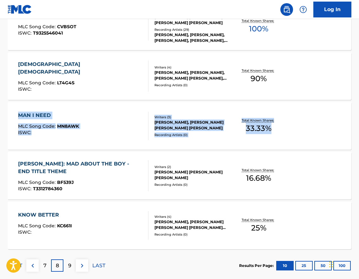  What do you see at coordinates (57, 266) in the screenshot?
I see `p: 8` at bounding box center [57, 266].